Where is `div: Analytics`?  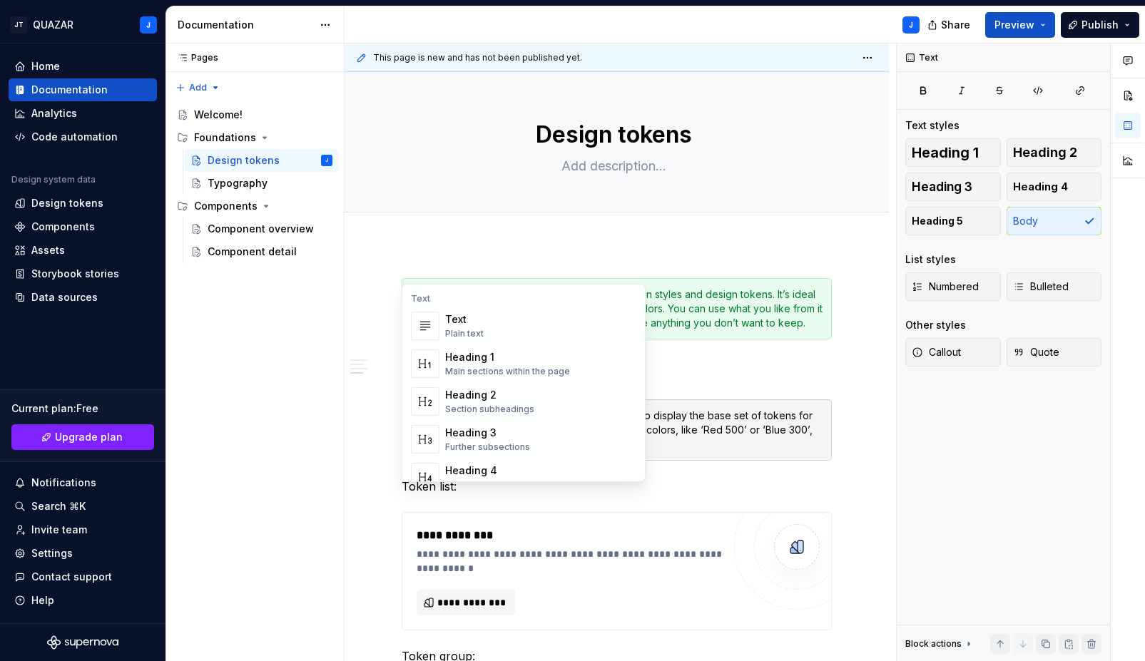
div: Analytics is located at coordinates (54, 113).